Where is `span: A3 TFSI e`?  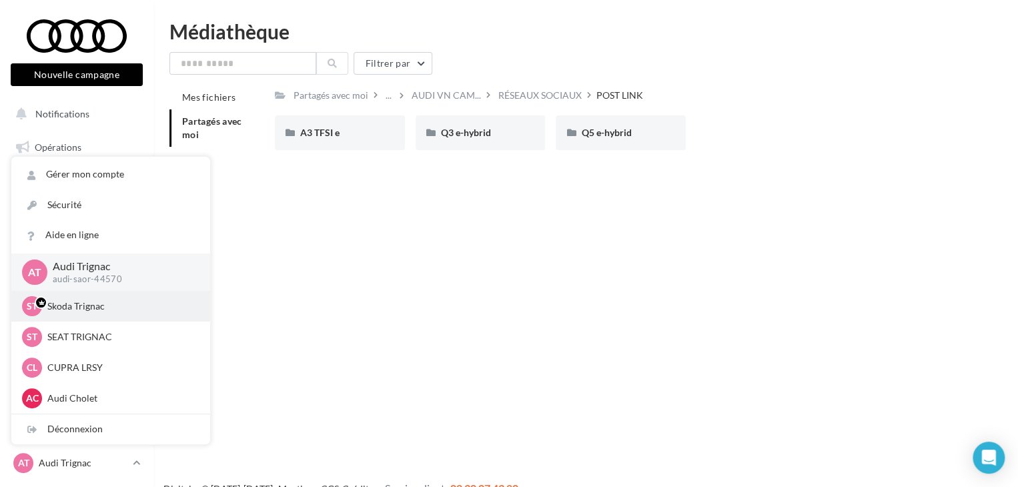
span: A3 TFSI e is located at coordinates (319, 132).